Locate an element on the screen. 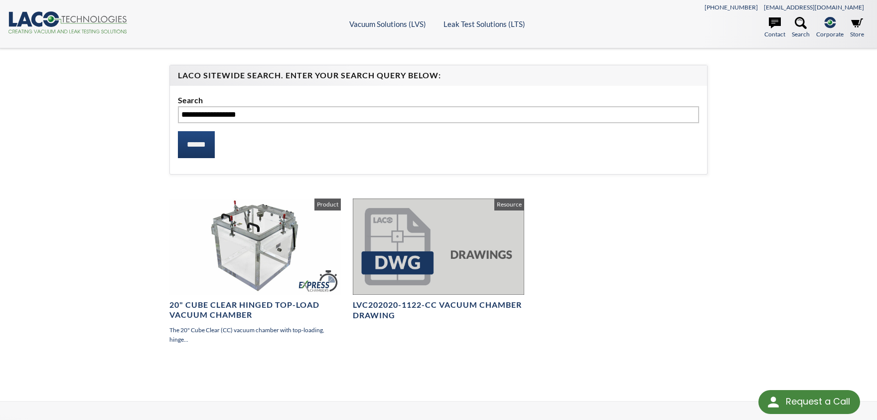  p: The 20" Cube Clear (CC) vacuum chamber with top-loading, hinge... is located at coordinates (255, 334).